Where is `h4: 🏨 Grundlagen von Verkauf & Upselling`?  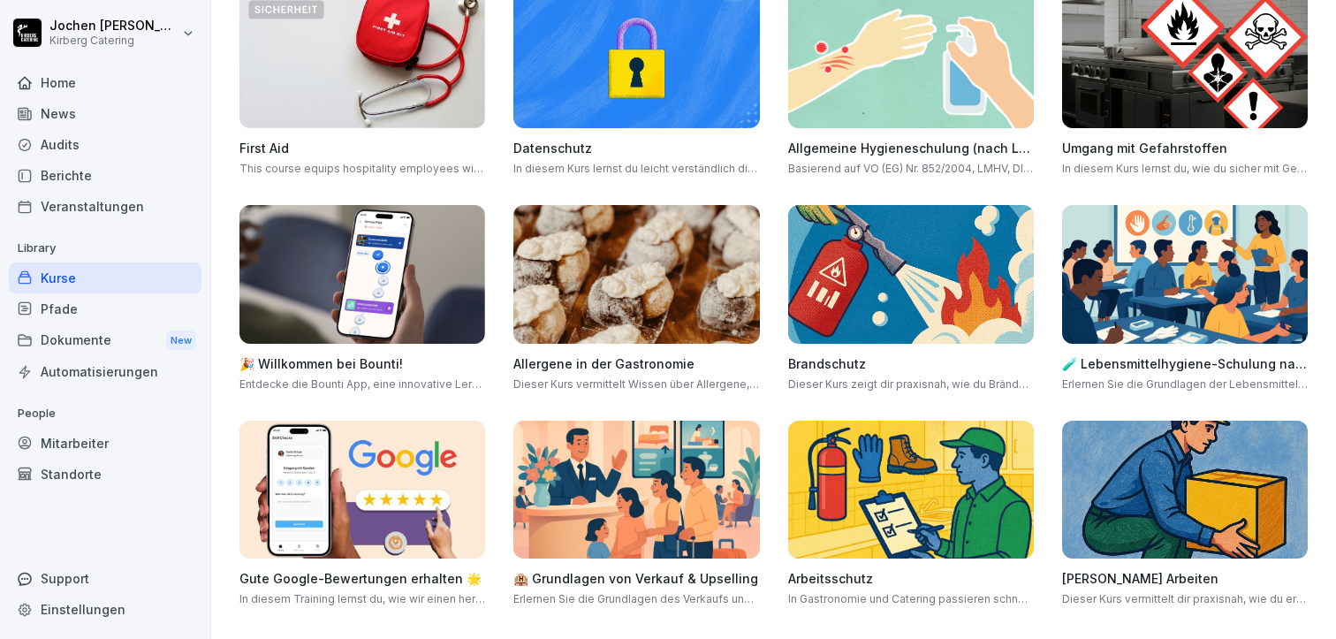
h4: 🏨 Grundlagen von Verkauf & Upselling is located at coordinates (636, 578).